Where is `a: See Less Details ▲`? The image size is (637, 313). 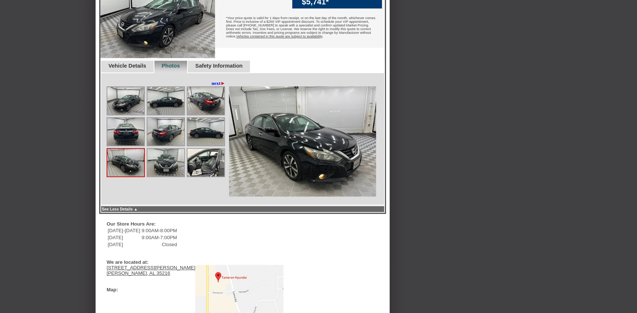
a: See Less Details ▲ is located at coordinates (120, 209).